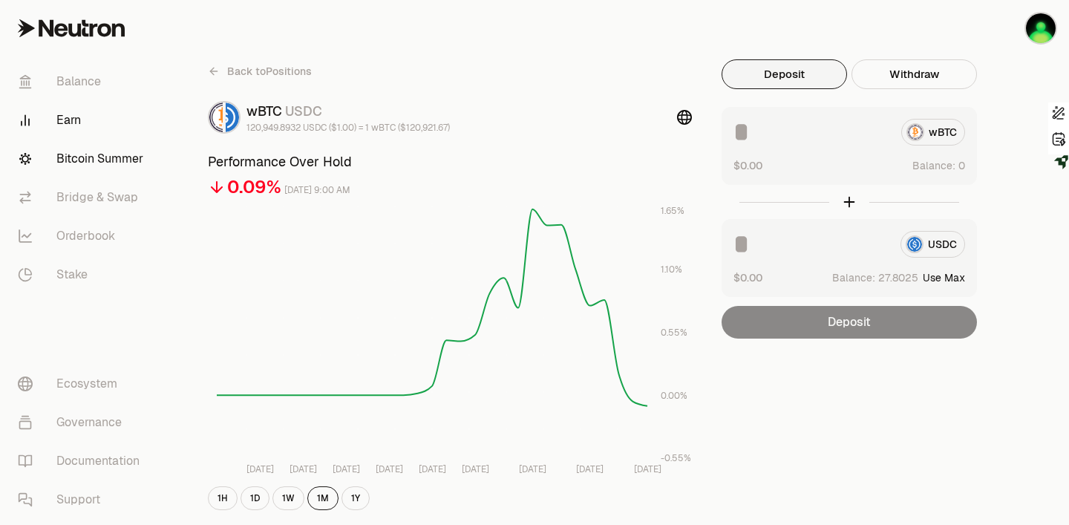  I want to click on button: Withdraw, so click(914, 74).